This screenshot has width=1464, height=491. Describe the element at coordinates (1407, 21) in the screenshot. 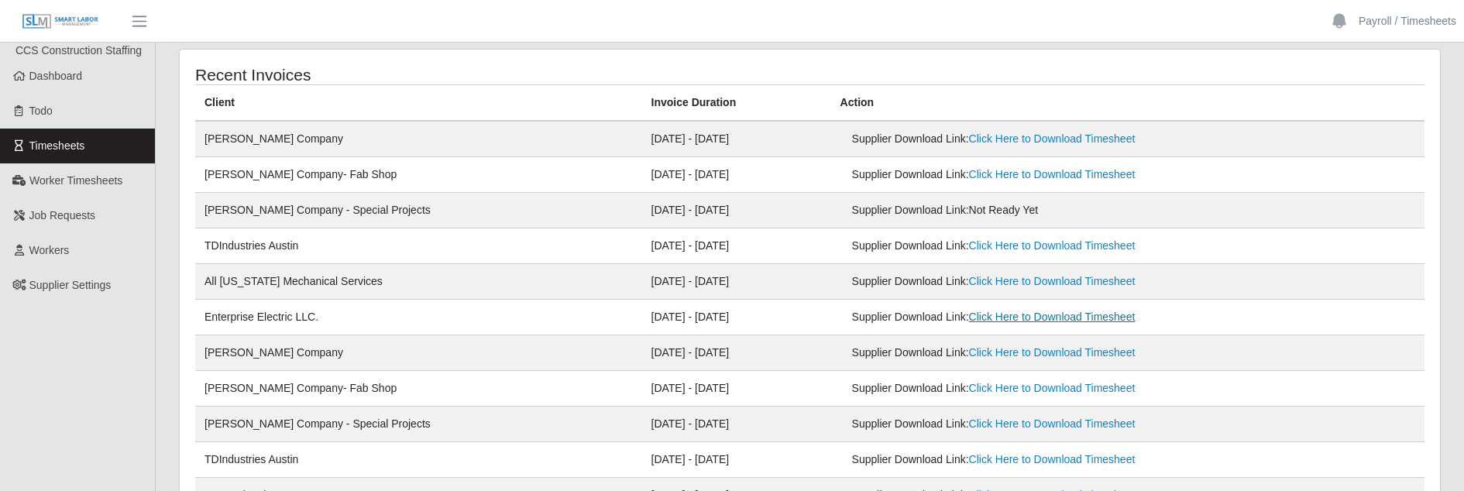

I see `a: Payroll / Timesheets` at that location.